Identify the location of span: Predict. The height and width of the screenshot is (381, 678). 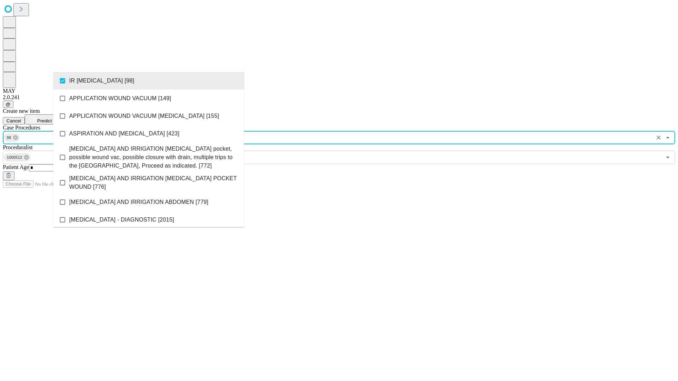
(44, 121).